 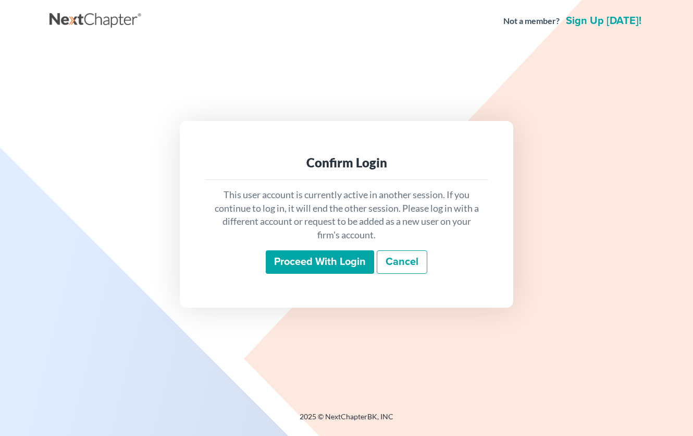 I want to click on div: Confirm Login, so click(x=347, y=163).